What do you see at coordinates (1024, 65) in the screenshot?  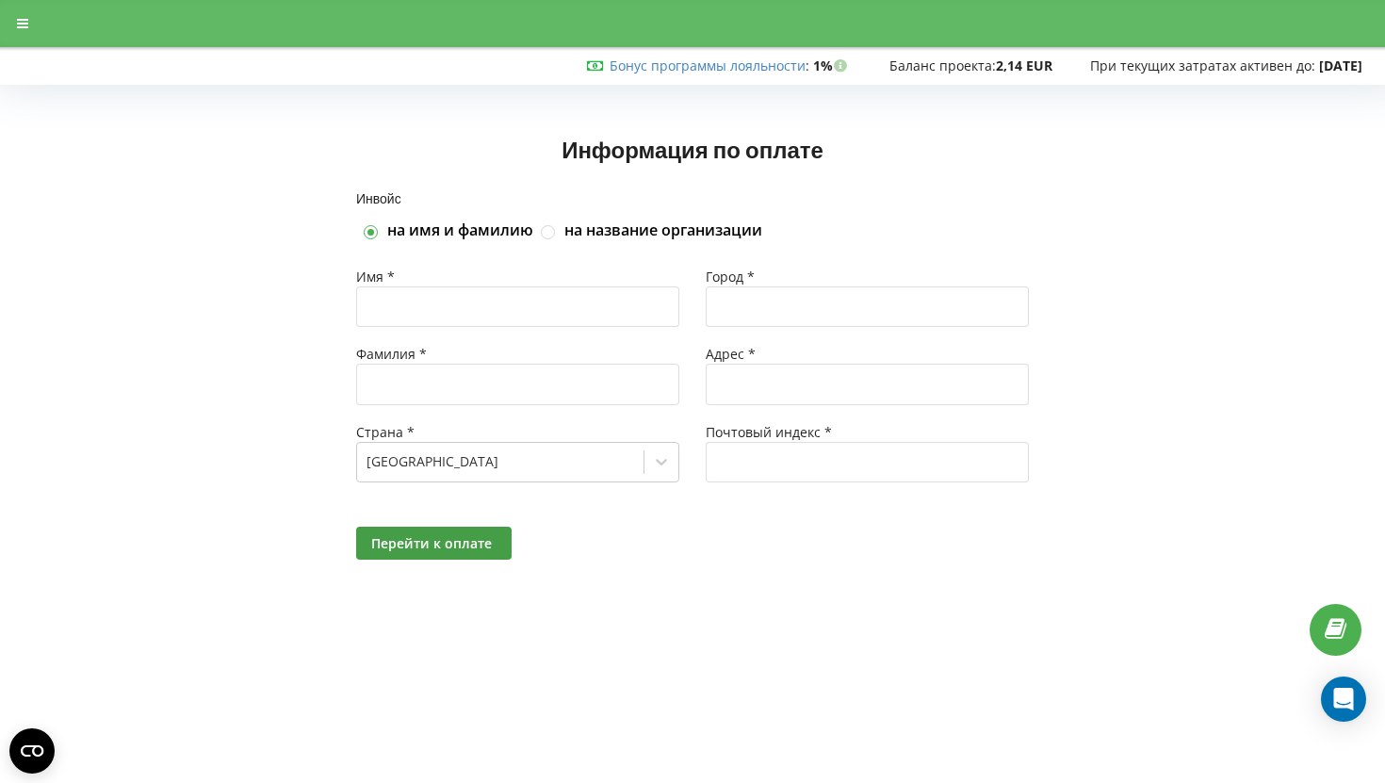 I see `strong: 2,14 EUR` at bounding box center [1024, 65].